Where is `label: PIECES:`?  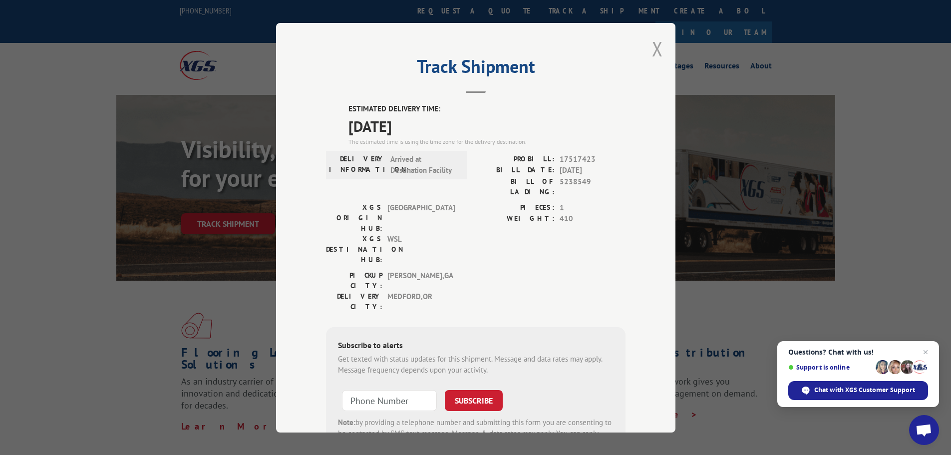 label: PIECES: is located at coordinates (515, 207).